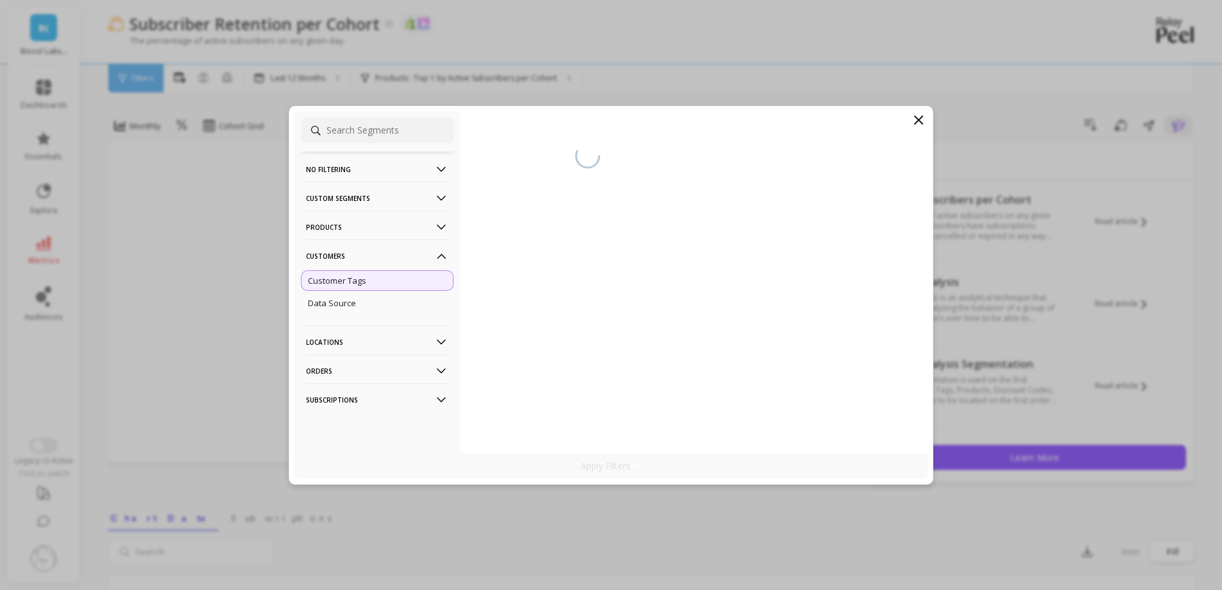 This screenshot has width=1222, height=590. What do you see at coordinates (332, 303) in the screenshot?
I see `p: Data Source` at bounding box center [332, 303].